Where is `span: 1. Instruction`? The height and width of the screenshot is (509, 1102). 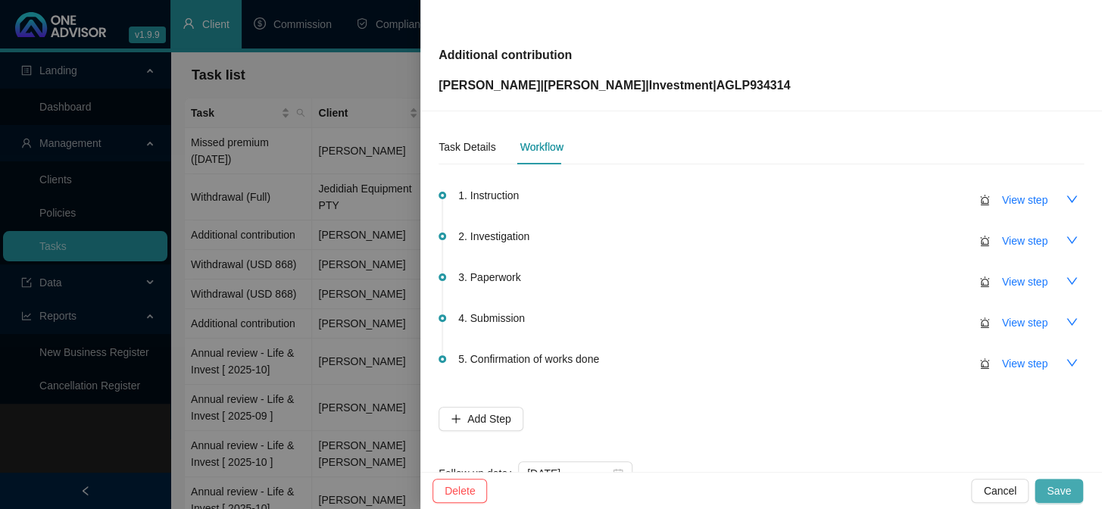
span: 1. Instruction is located at coordinates (489, 195).